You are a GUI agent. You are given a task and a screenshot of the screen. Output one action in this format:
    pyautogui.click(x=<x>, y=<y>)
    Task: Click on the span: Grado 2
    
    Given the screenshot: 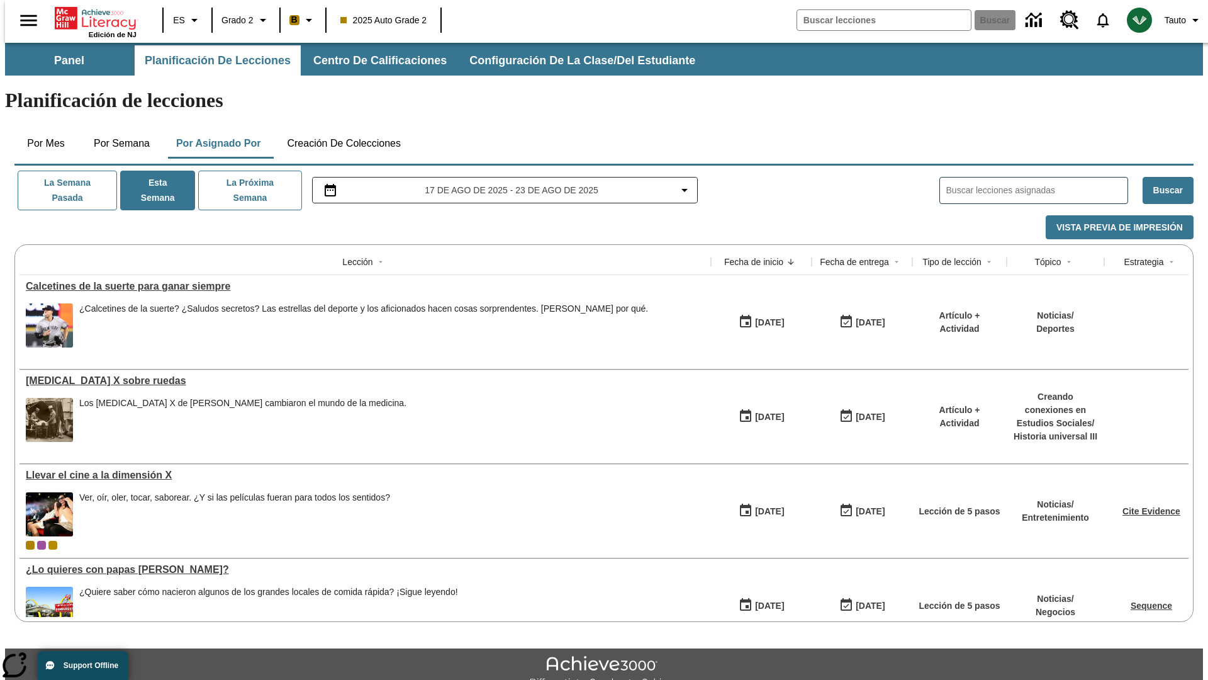 What is the action you would take?
    pyautogui.click(x=237, y=20)
    